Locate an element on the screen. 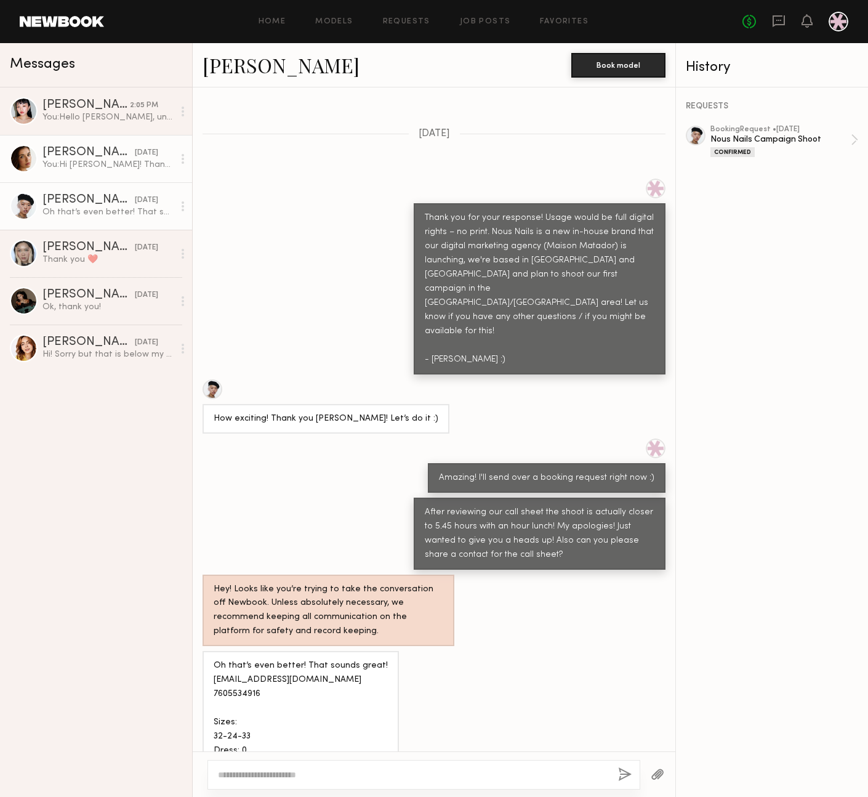 This screenshot has width=868, height=797. div: Hi! Sorry but that is below my rate. is located at coordinates (108, 354).